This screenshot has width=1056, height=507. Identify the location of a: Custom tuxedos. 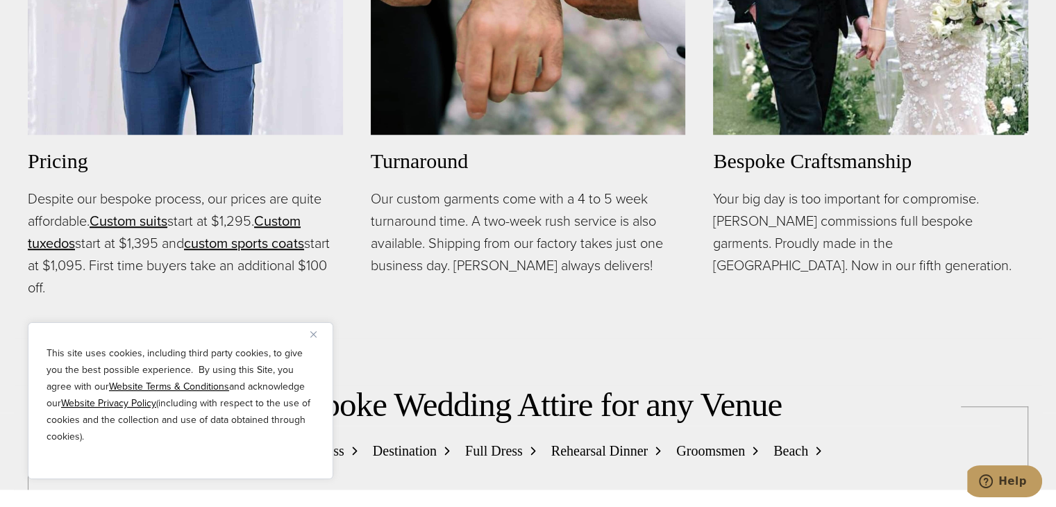
(164, 232).